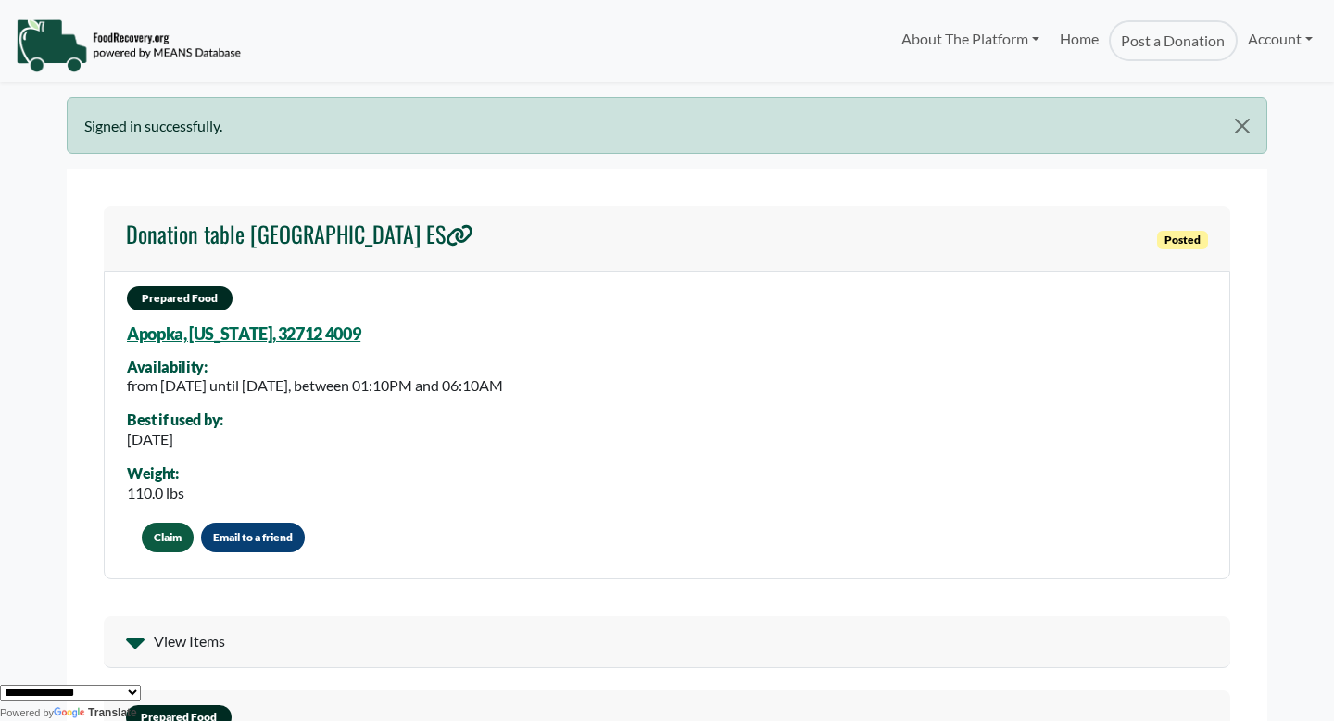 Image resolution: width=1334 pixels, height=721 pixels. I want to click on a: Post a Donation, so click(1173, 41).